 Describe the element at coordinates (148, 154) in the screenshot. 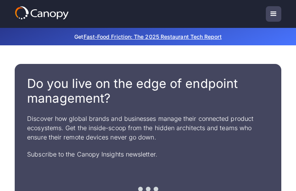

I see `p: Subscribe to the Canopy Insights newsletter.` at that location.